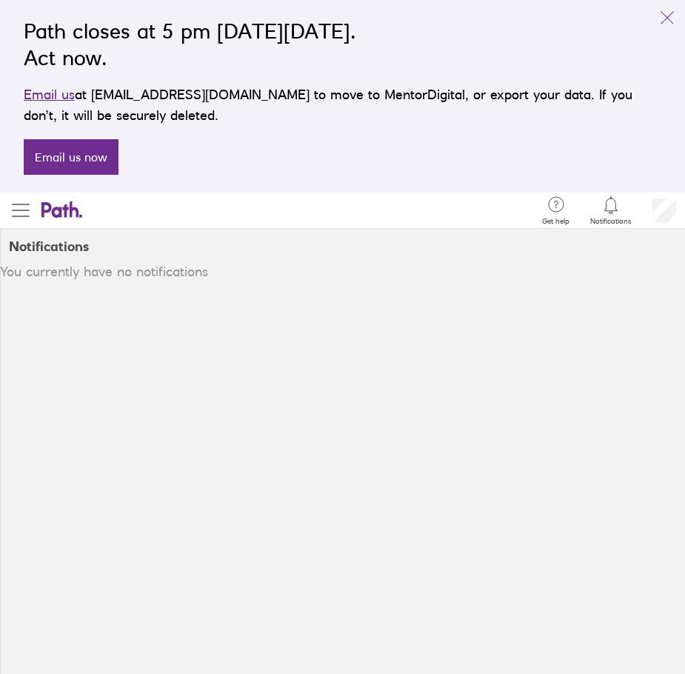 The image size is (685, 674). I want to click on h2: Notifications, so click(49, 247).